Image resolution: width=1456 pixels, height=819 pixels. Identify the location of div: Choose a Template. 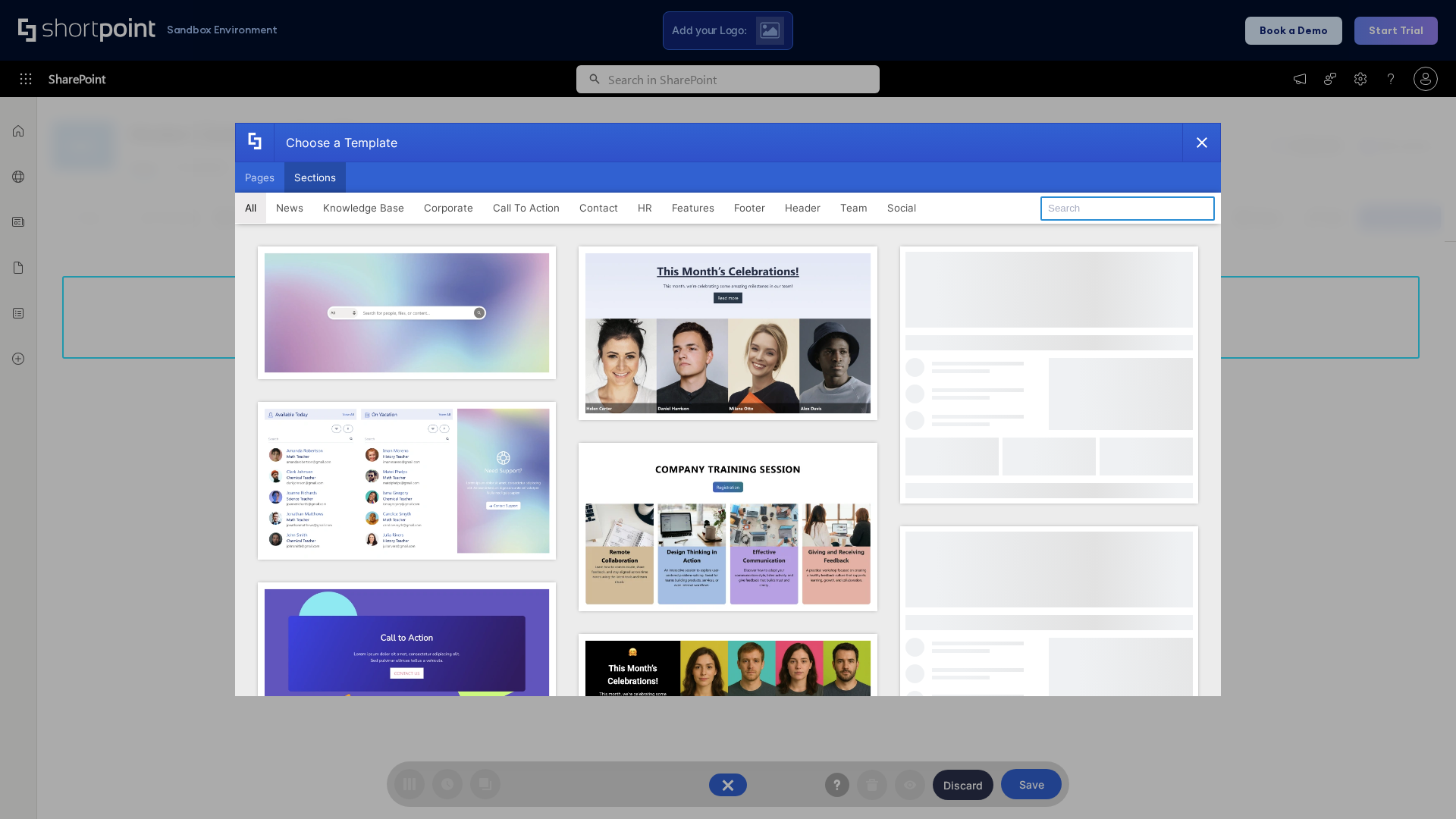
(335, 142).